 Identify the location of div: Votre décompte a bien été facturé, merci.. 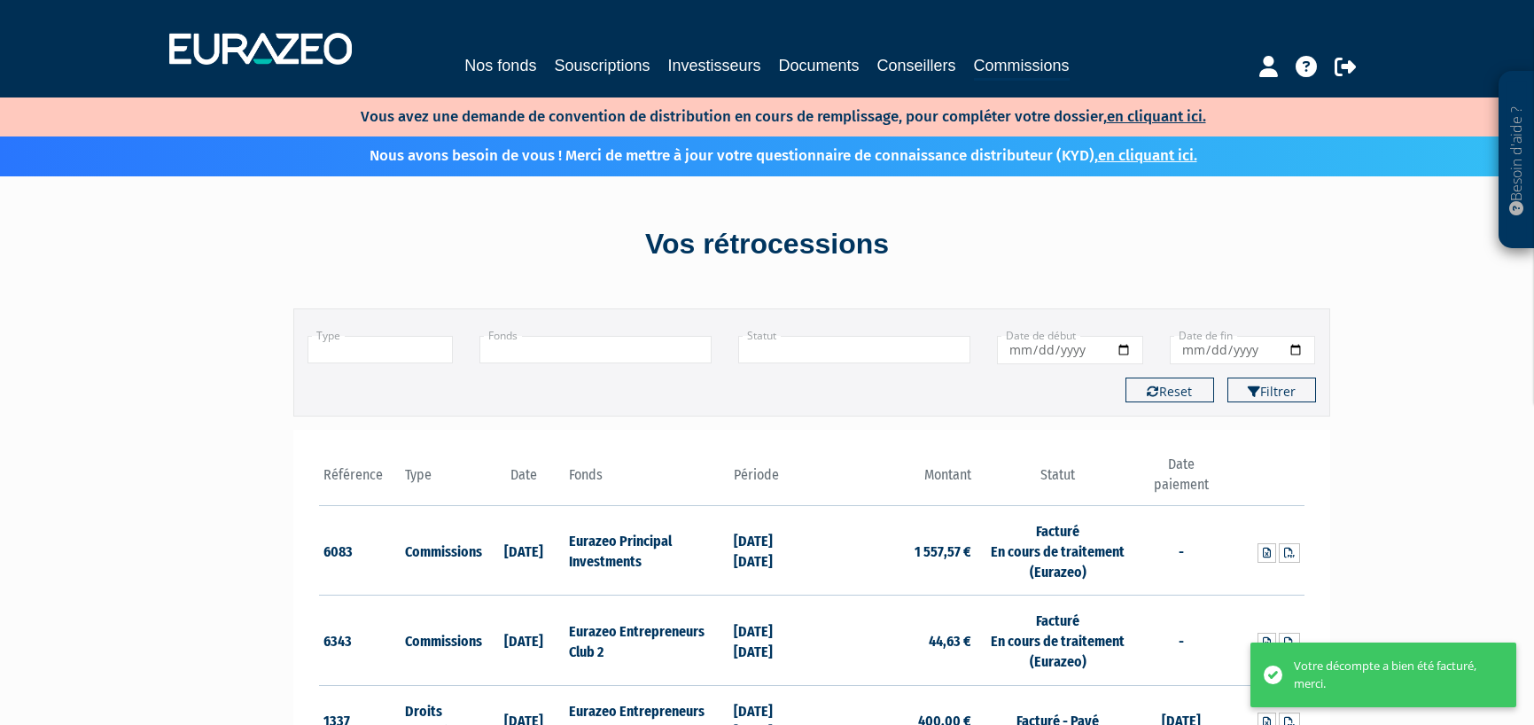
(1391, 674).